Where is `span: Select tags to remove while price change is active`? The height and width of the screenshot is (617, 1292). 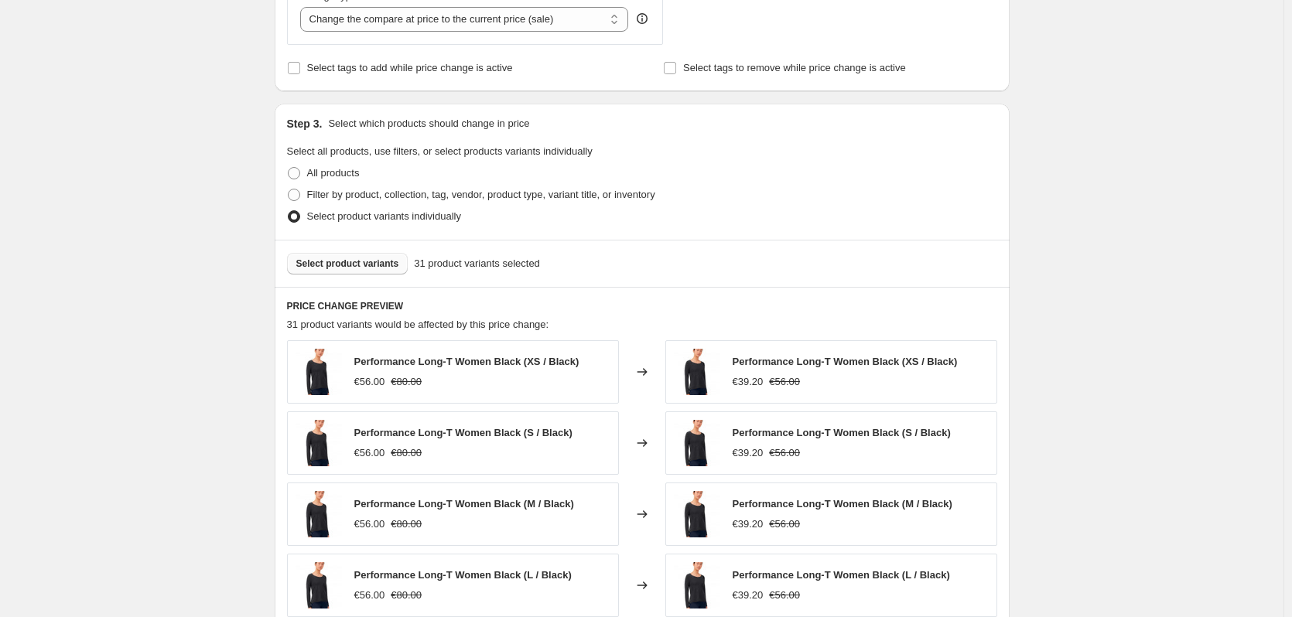
span: Select tags to remove while price change is active is located at coordinates (794, 67).